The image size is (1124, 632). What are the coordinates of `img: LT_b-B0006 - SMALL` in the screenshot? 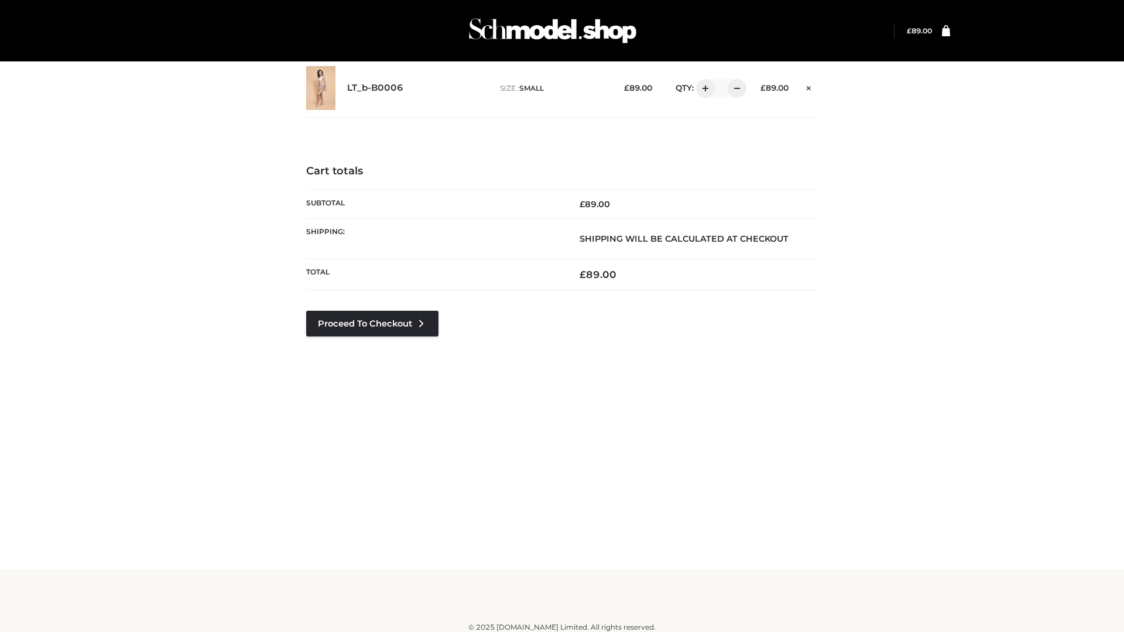 It's located at (321, 88).